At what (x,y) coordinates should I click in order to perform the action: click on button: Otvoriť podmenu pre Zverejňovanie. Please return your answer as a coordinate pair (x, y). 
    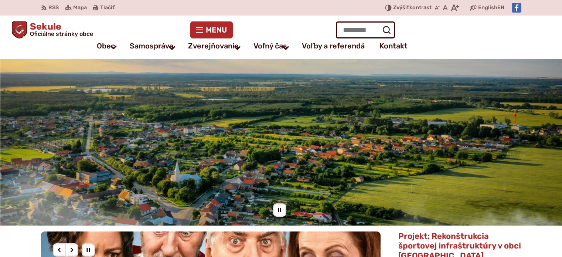
    Looking at the image, I should click on (238, 48).